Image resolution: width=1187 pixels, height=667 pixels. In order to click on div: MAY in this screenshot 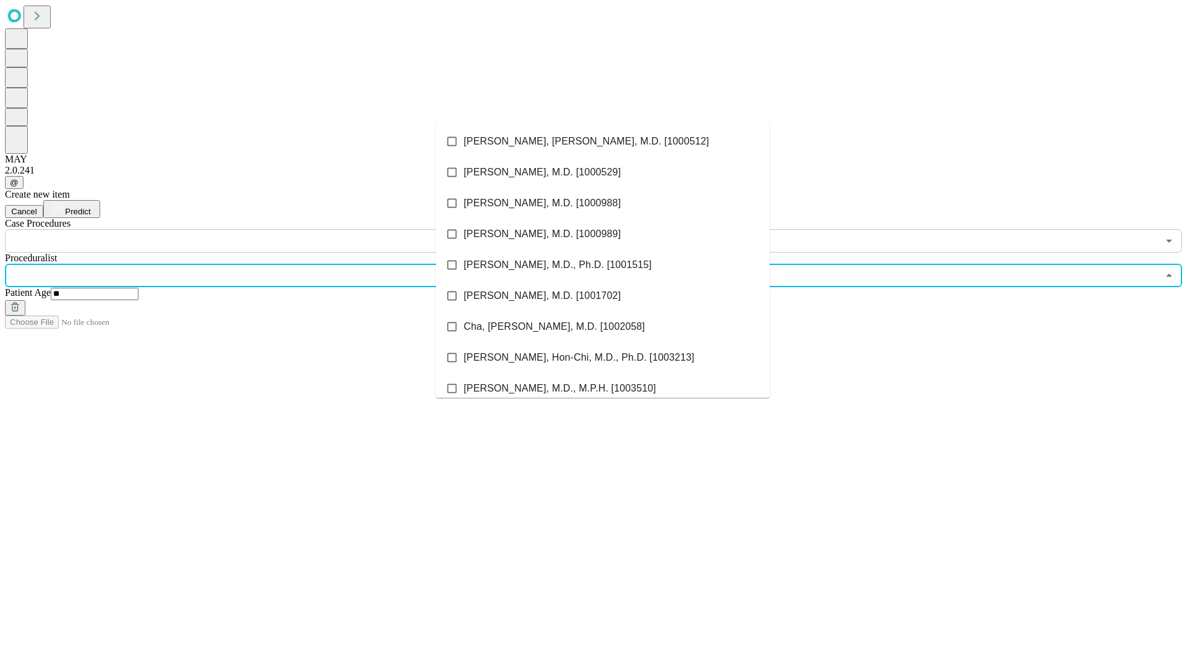, I will do `click(593, 159)`.